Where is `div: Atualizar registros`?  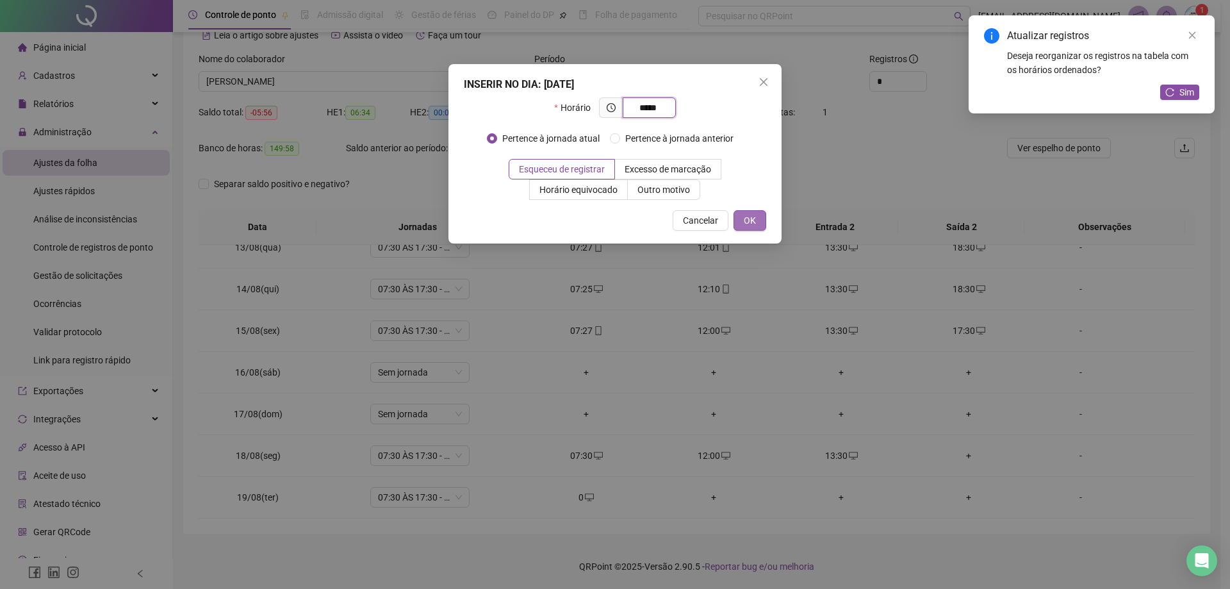
div: Atualizar registros is located at coordinates (1103, 36).